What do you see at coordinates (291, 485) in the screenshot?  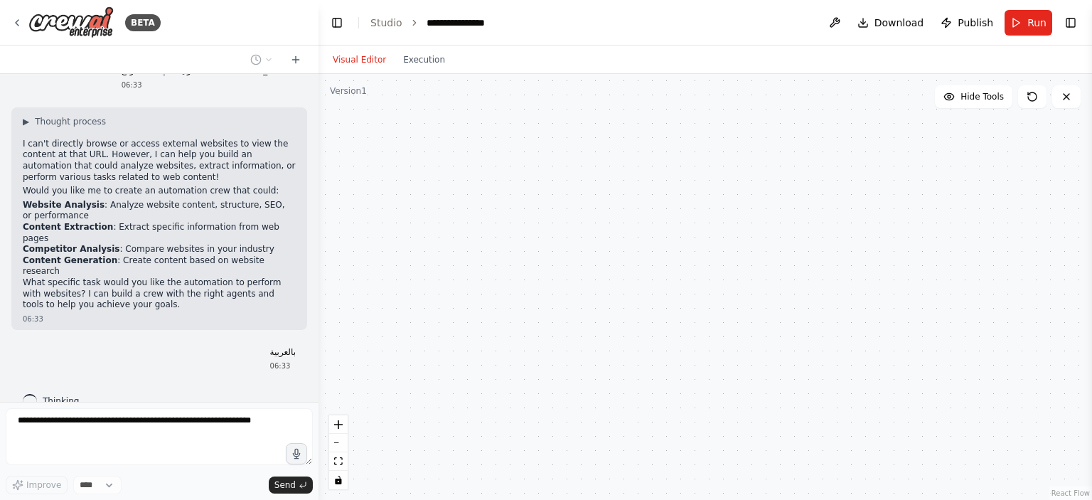 I see `button: Send` at bounding box center [291, 485].